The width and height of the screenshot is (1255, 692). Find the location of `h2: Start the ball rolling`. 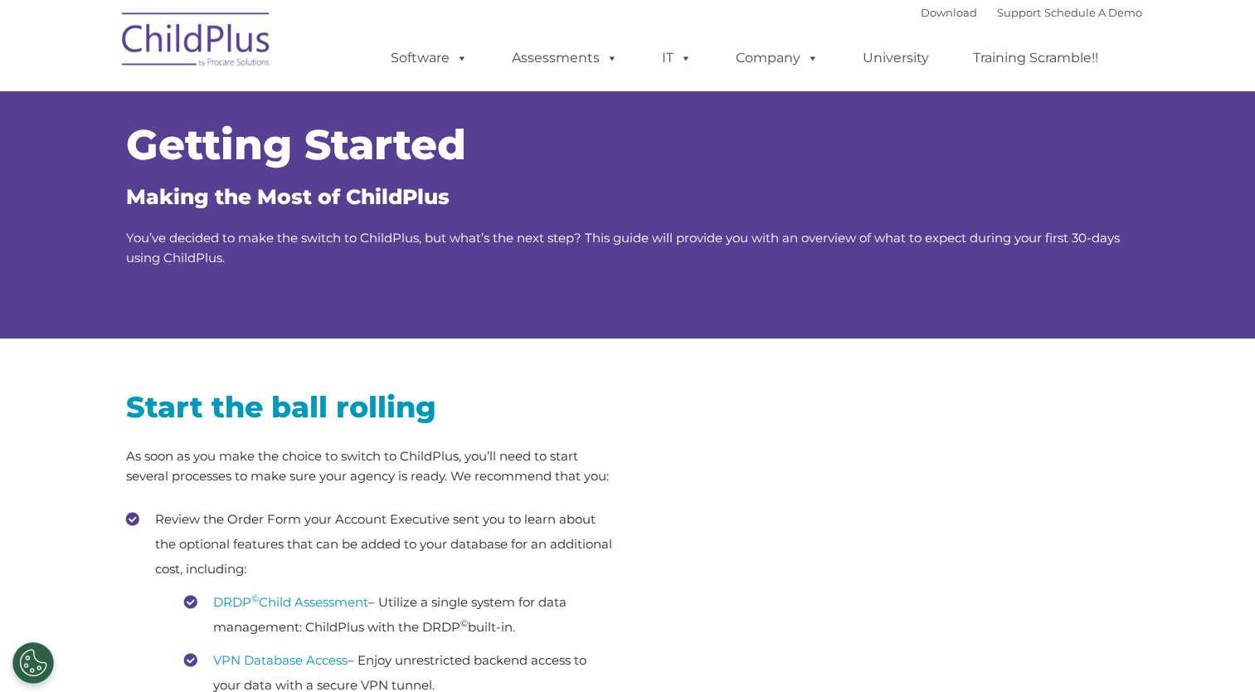

h2: Start the ball rolling is located at coordinates (371, 407).